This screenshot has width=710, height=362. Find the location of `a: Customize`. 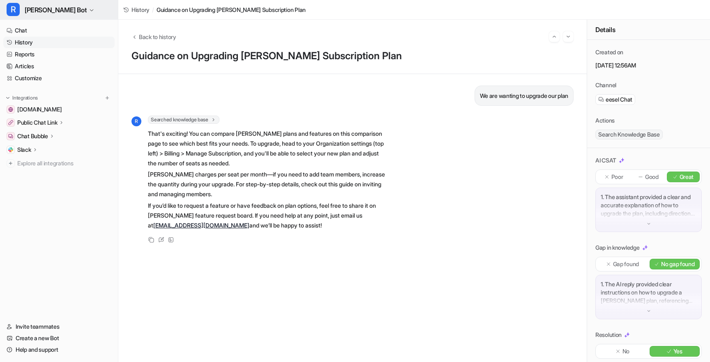

a: Customize is located at coordinates (59, 78).